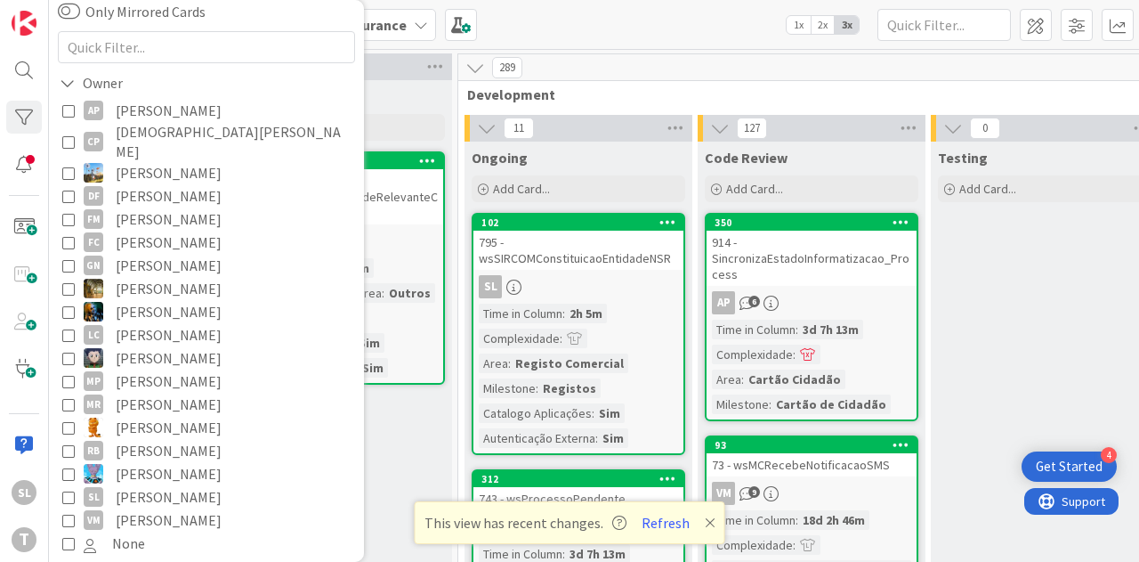 The width and height of the screenshot is (1139, 562). What do you see at coordinates (93, 335) in the screenshot?
I see `div: LC` at bounding box center [93, 335].